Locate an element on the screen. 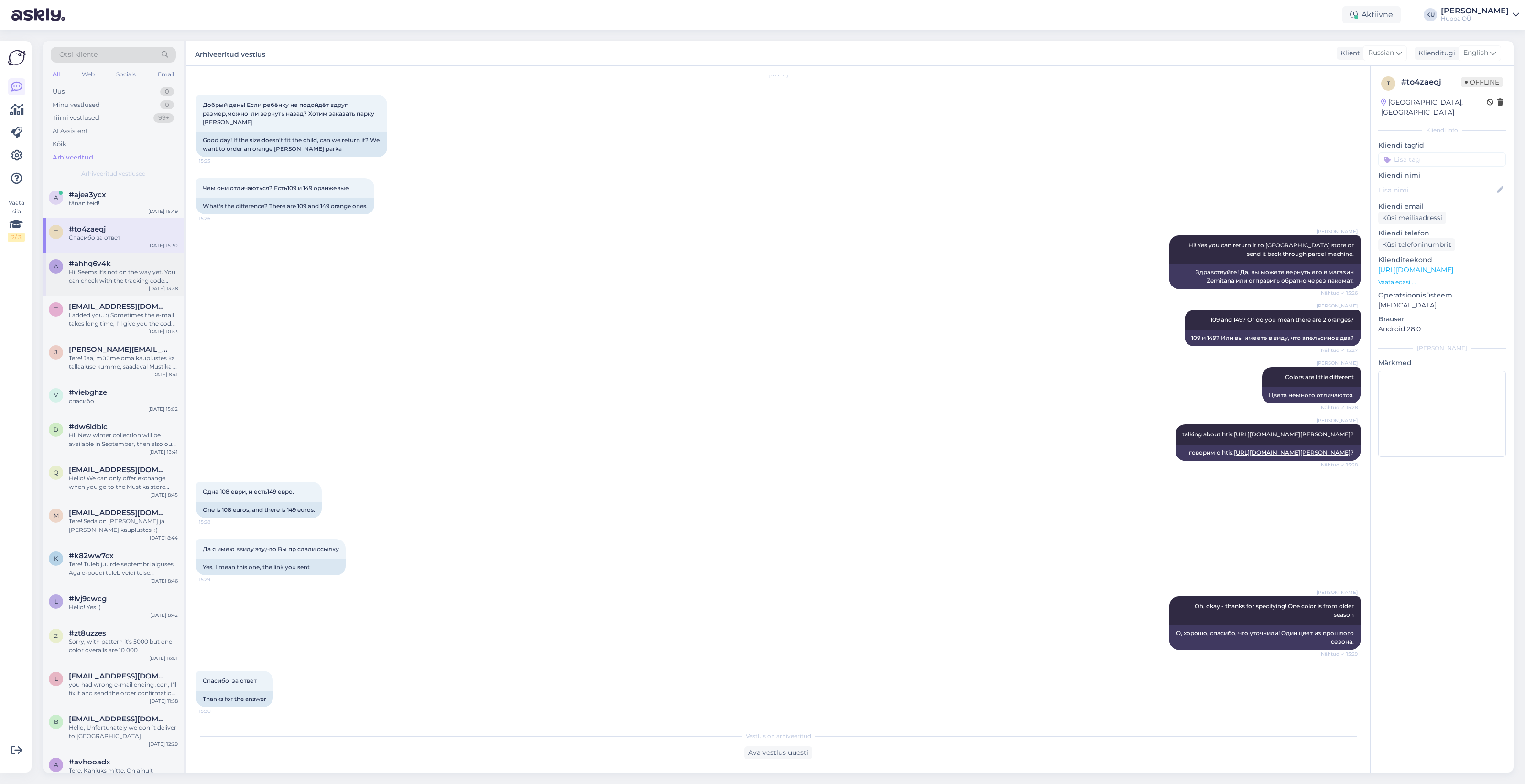 The width and height of the screenshot is (1525, 784). div: tänan teid! is located at coordinates (124, 204).